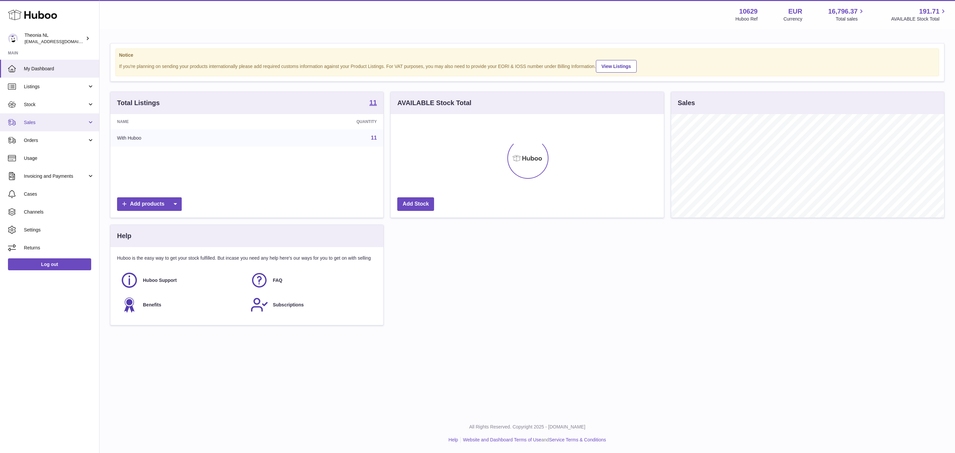 Image resolution: width=955 pixels, height=453 pixels. I want to click on span: Listings, so click(55, 87).